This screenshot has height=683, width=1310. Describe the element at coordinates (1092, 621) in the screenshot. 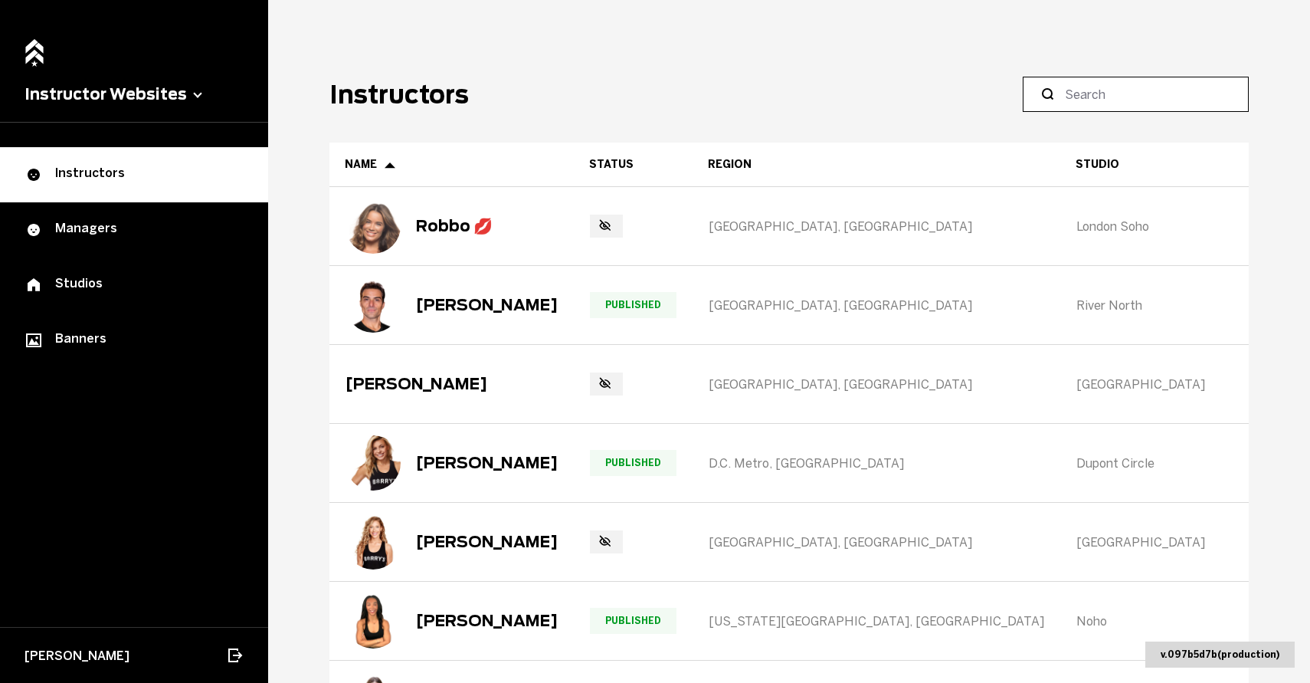

I see `span: Noho` at that location.